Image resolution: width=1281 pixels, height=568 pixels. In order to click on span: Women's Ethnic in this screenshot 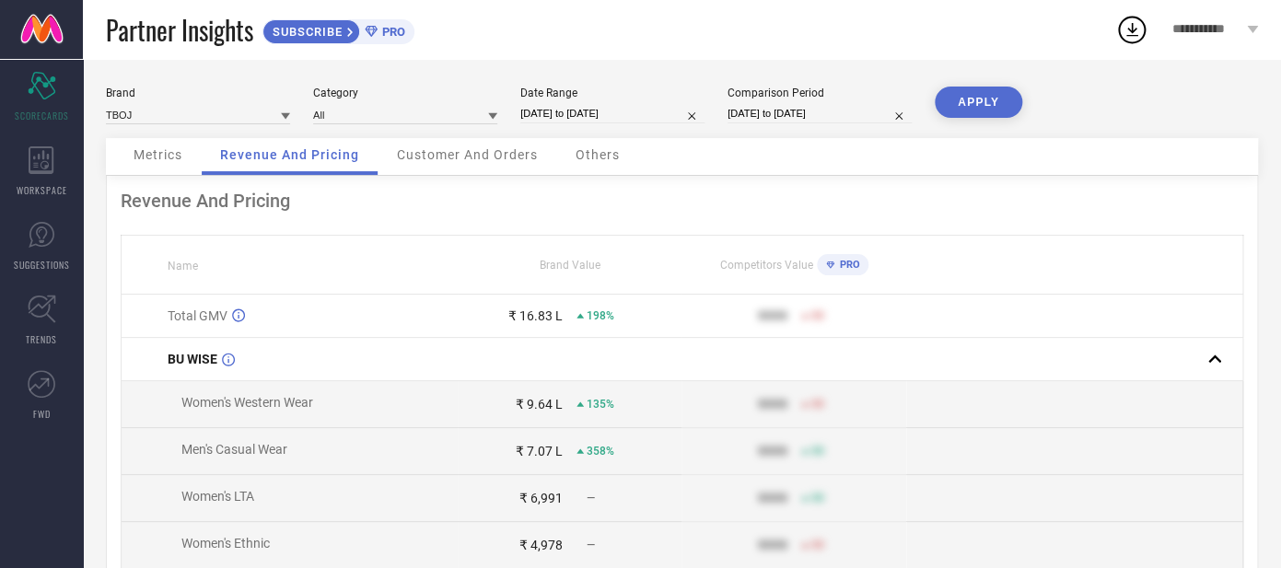, I will do `click(226, 543)`.